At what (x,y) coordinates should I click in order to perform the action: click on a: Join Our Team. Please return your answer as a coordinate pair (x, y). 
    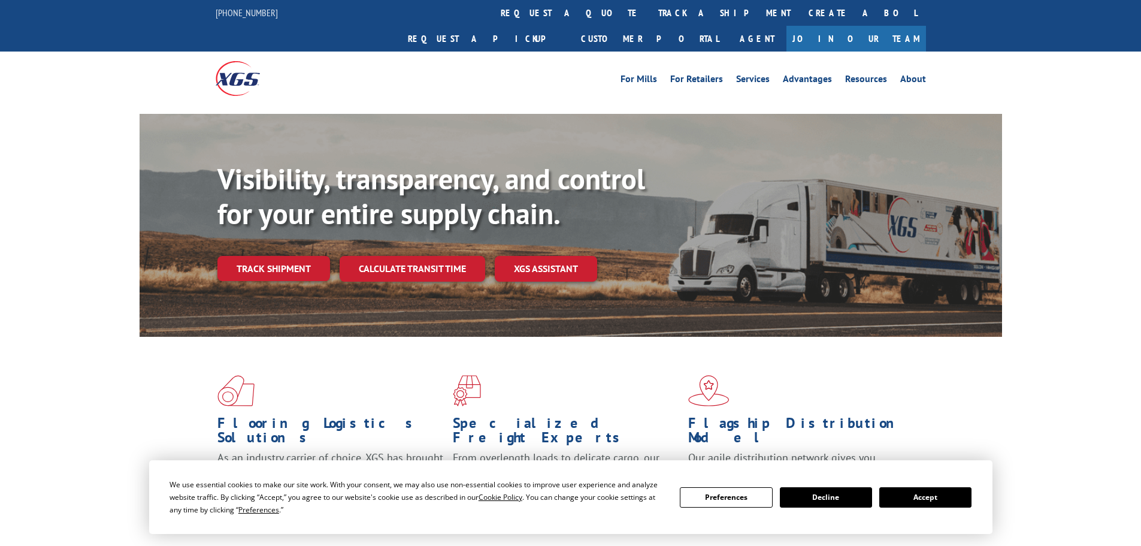
    Looking at the image, I should click on (856, 38).